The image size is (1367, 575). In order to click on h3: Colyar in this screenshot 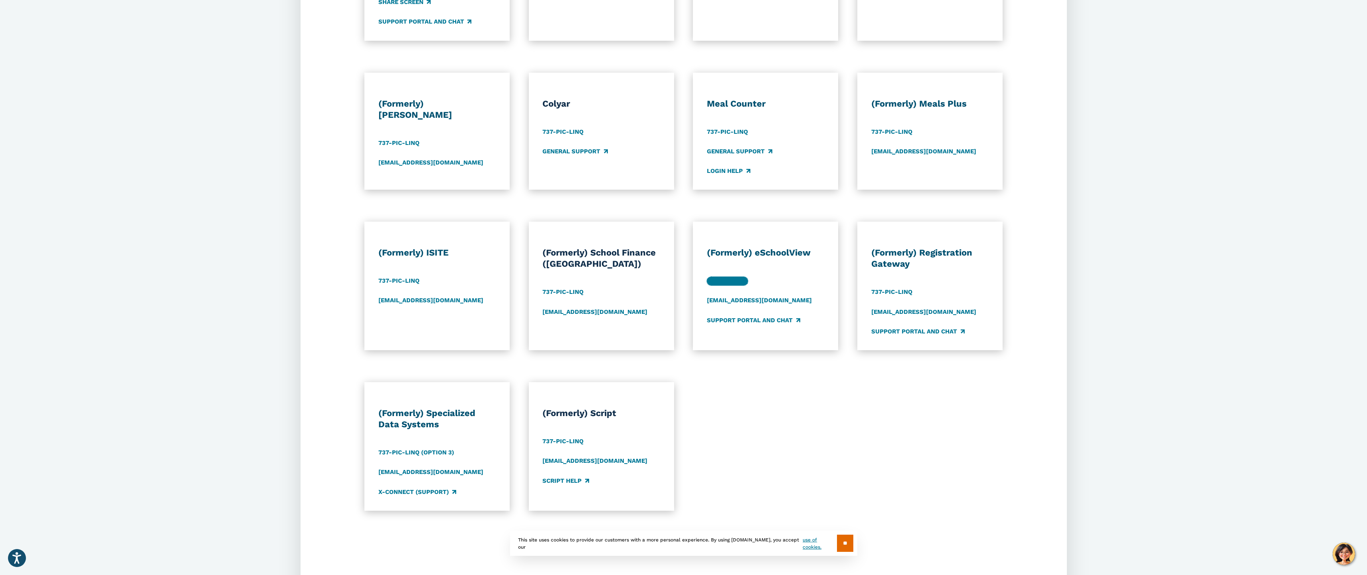, I will do `click(601, 104)`.